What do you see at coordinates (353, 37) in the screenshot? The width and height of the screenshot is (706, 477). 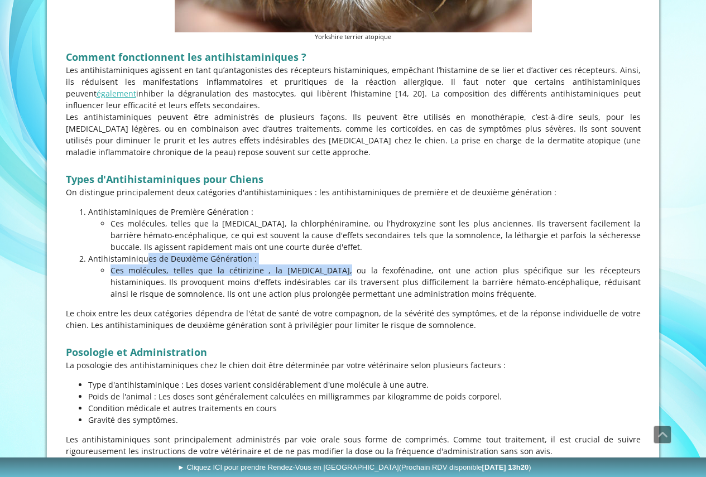 I see `figcaption: Yorkshire terrier atopique` at bounding box center [353, 37].